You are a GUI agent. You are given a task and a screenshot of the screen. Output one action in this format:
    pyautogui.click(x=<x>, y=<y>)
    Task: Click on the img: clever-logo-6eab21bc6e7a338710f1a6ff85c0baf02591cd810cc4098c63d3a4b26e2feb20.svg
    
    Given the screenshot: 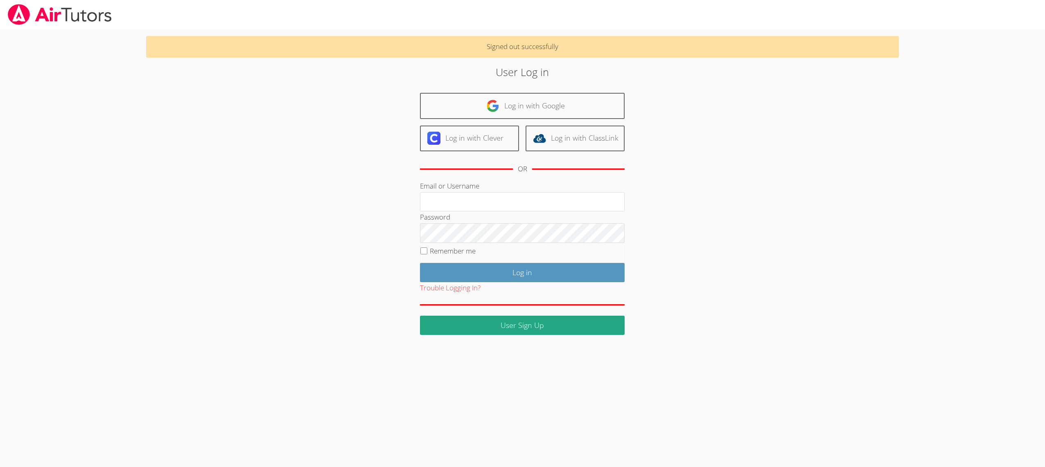 What is the action you would take?
    pyautogui.click(x=434, y=138)
    